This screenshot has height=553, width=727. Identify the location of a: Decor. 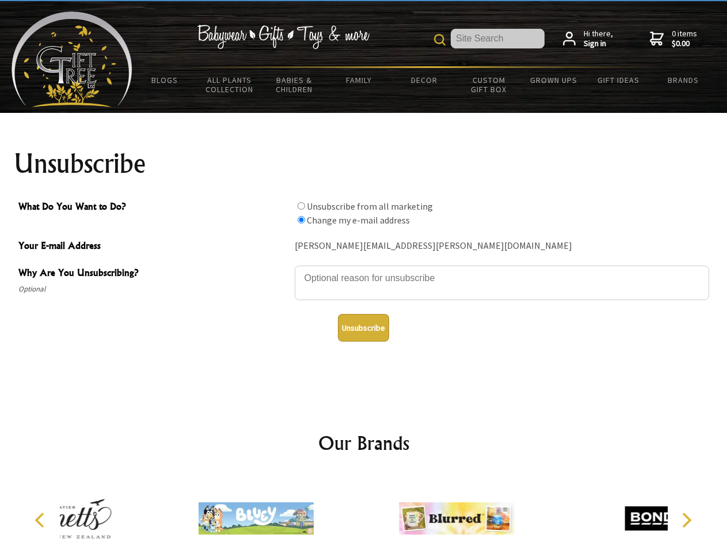
(424, 80).